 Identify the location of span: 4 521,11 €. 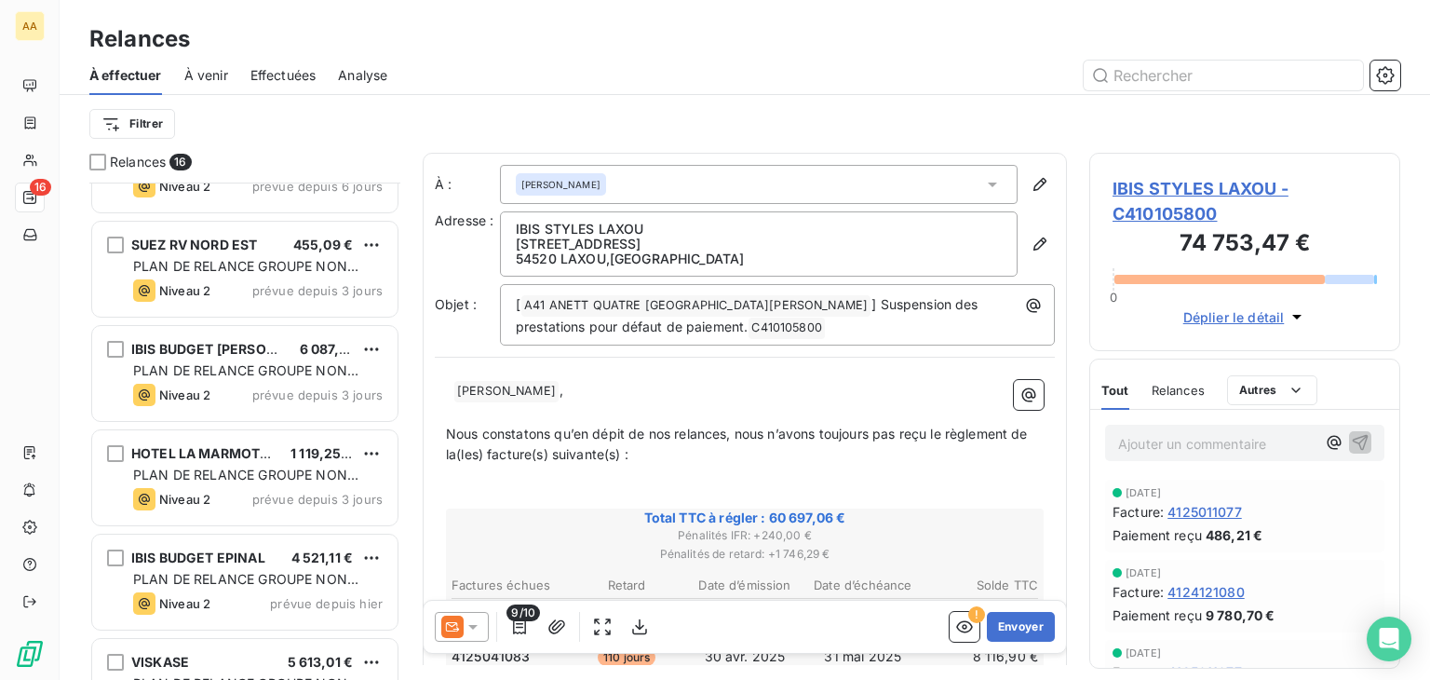
(322, 557).